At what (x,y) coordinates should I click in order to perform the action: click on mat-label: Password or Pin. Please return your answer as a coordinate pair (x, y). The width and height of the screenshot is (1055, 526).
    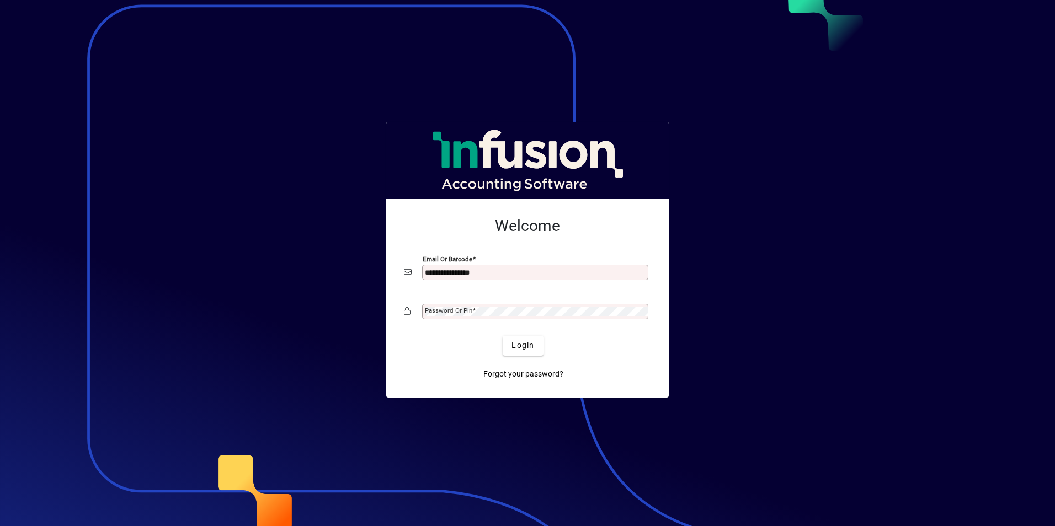
    Looking at the image, I should click on (448, 311).